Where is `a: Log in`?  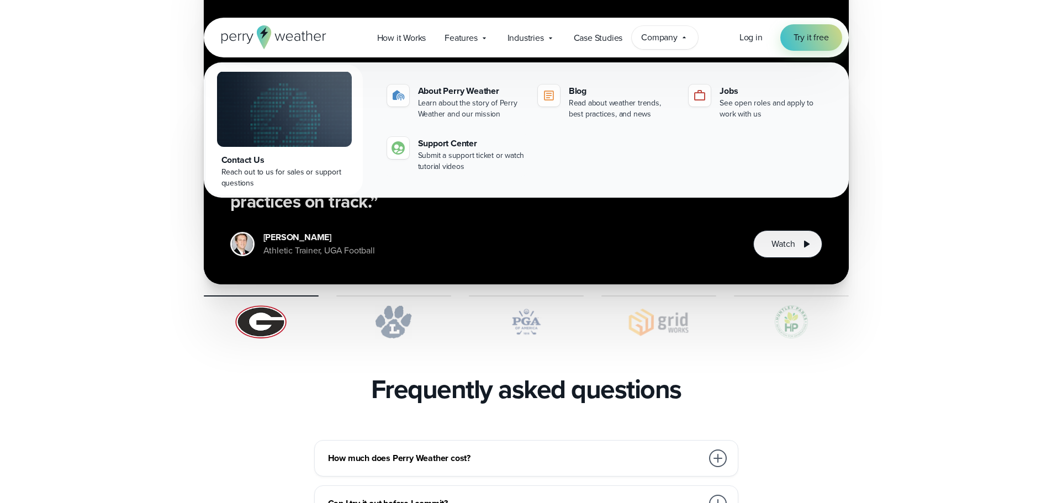 a: Log in is located at coordinates (751, 38).